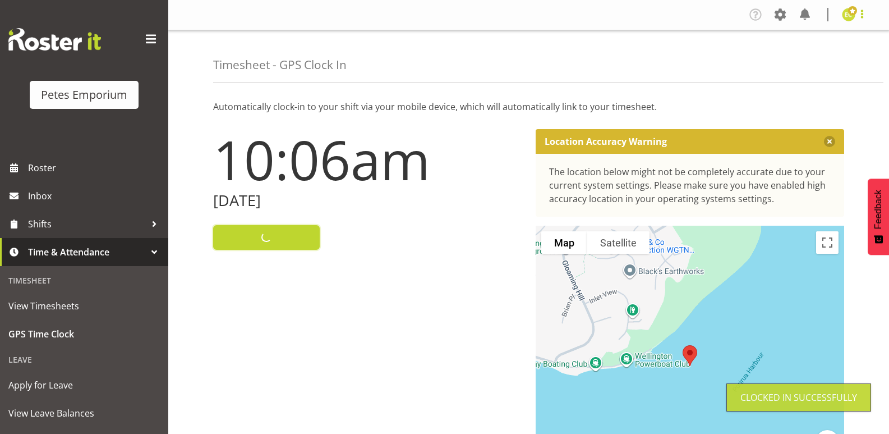 The image size is (889, 434). I want to click on button: Show street map, so click(565, 242).